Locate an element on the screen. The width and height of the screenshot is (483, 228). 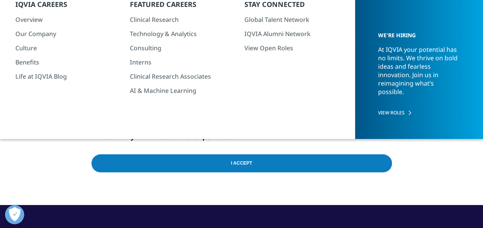
a: IQVIA Alumni Network is located at coordinates (298, 34).